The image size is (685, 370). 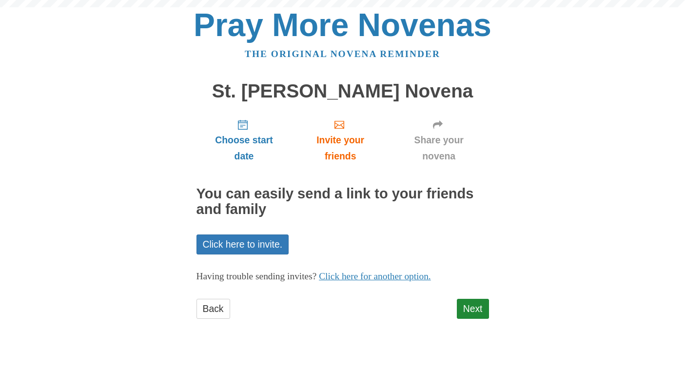 I want to click on a: Next, so click(x=473, y=309).